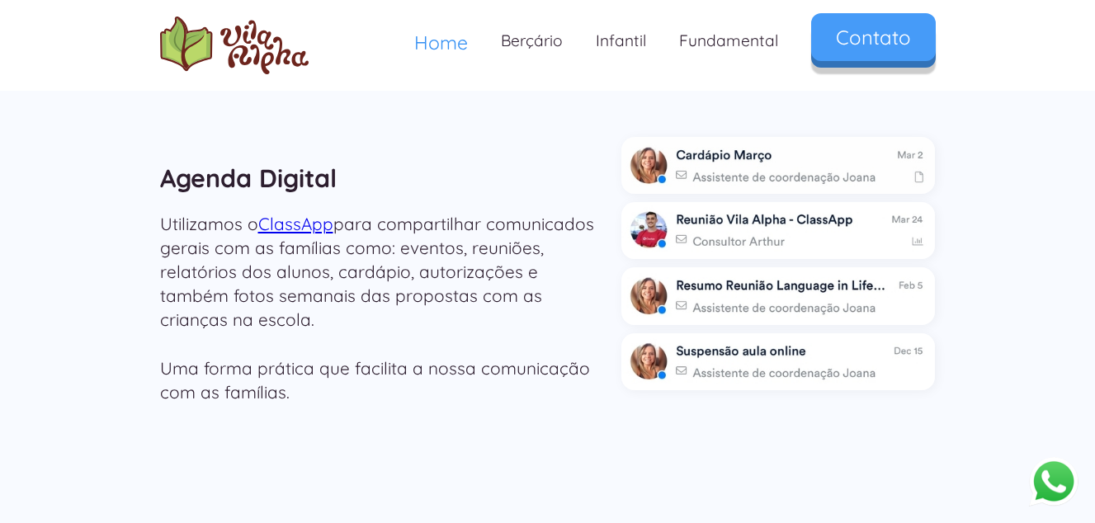 This screenshot has height=523, width=1095. I want to click on a: Berçário, so click(531, 40).